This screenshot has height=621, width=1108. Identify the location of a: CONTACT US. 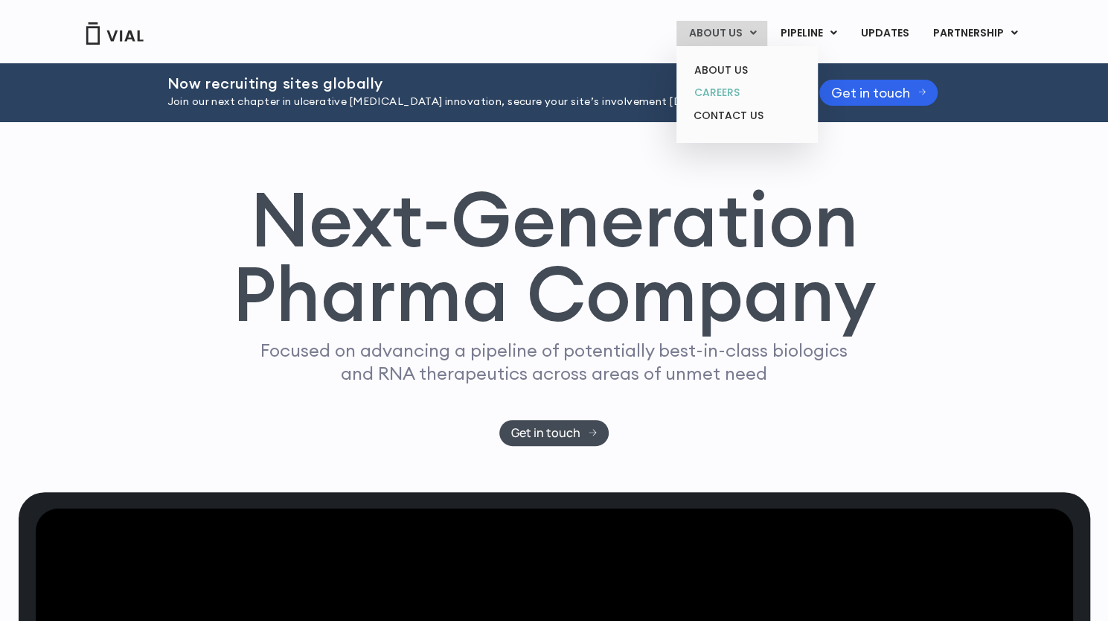
(746, 116).